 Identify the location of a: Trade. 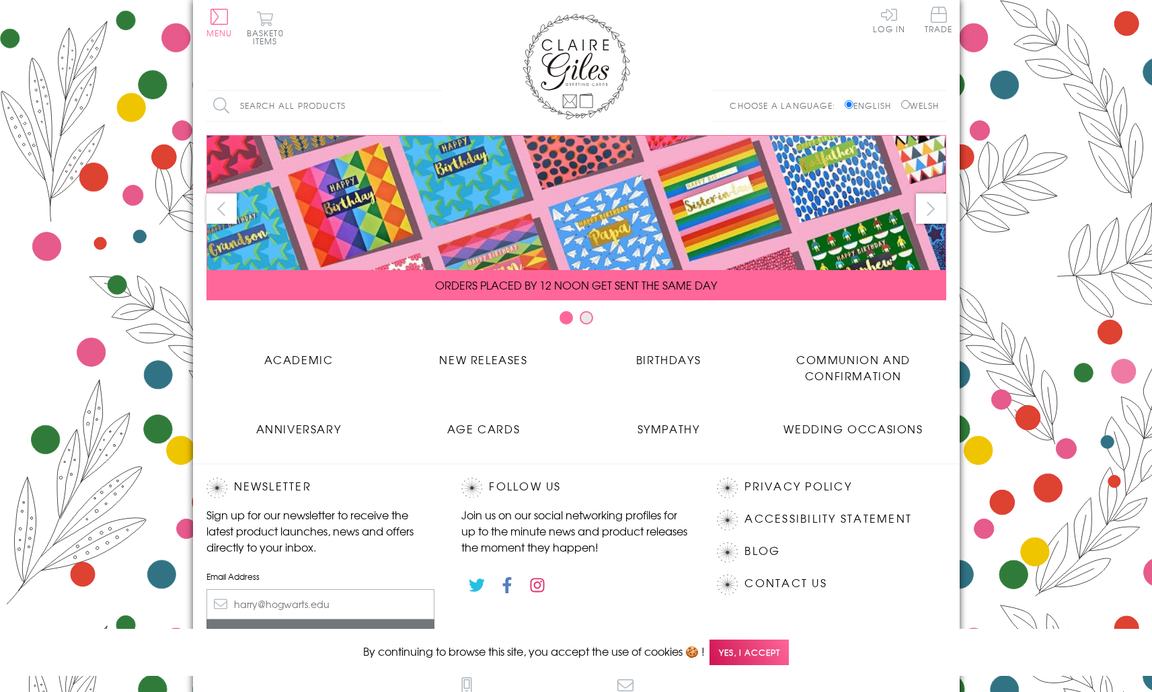
(939, 21).